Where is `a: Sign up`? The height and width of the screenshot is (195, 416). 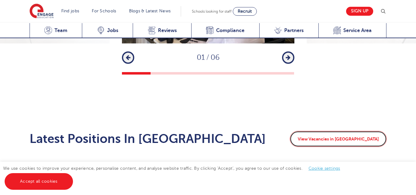
a: Sign up is located at coordinates (360, 11).